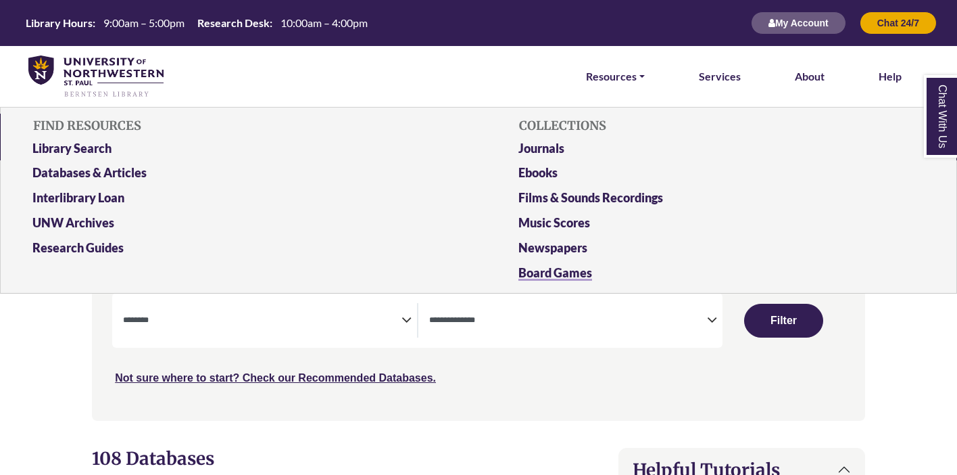 The height and width of the screenshot is (475, 957). Describe the element at coordinates (96, 76) in the screenshot. I see `img: library_home` at that location.